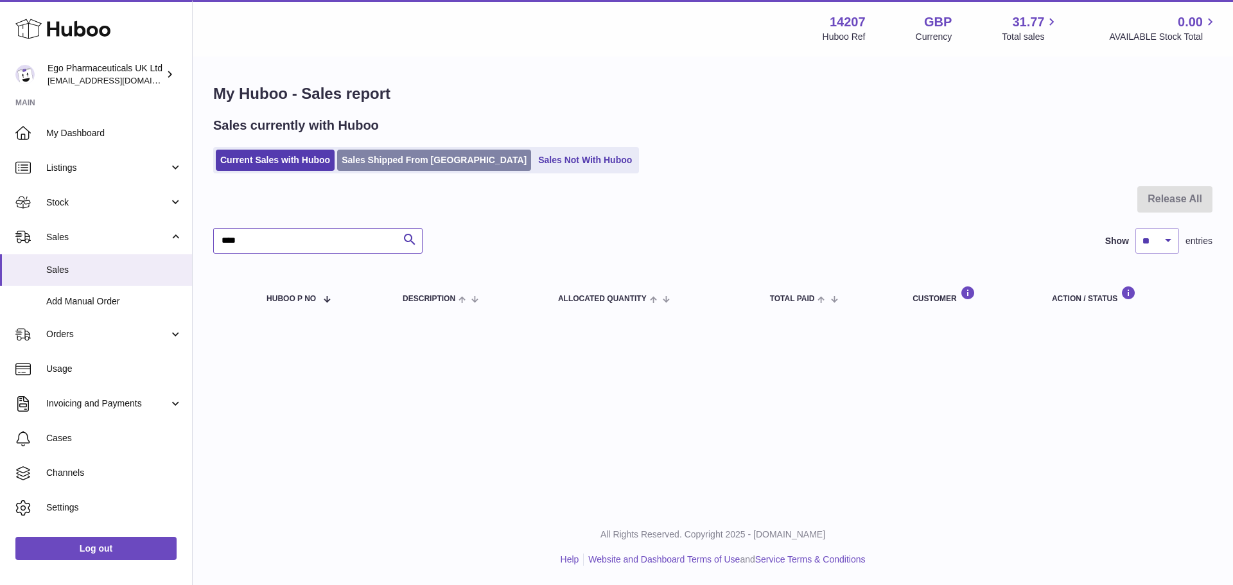 Image resolution: width=1233 pixels, height=585 pixels. Describe the element at coordinates (569, 559) in the screenshot. I see `a: Help` at that location.